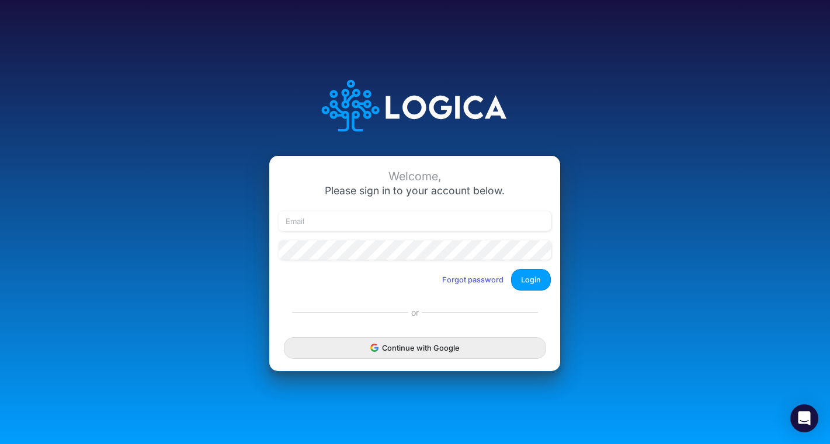 Image resolution: width=830 pixels, height=444 pixels. What do you see at coordinates (415, 190) in the screenshot?
I see `span: Please sign in to your account below.` at bounding box center [415, 190].